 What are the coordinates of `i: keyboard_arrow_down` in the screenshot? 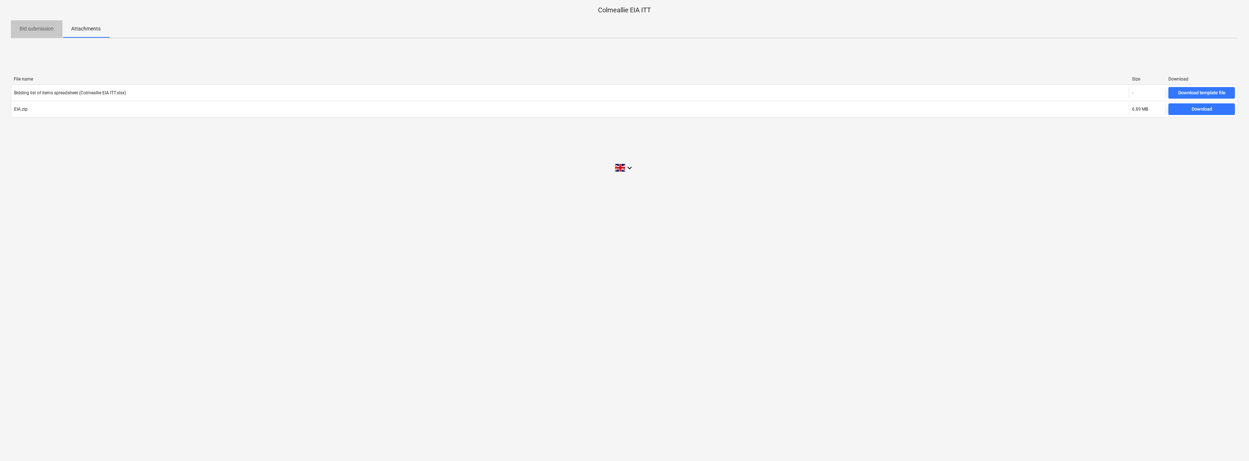 It's located at (629, 168).